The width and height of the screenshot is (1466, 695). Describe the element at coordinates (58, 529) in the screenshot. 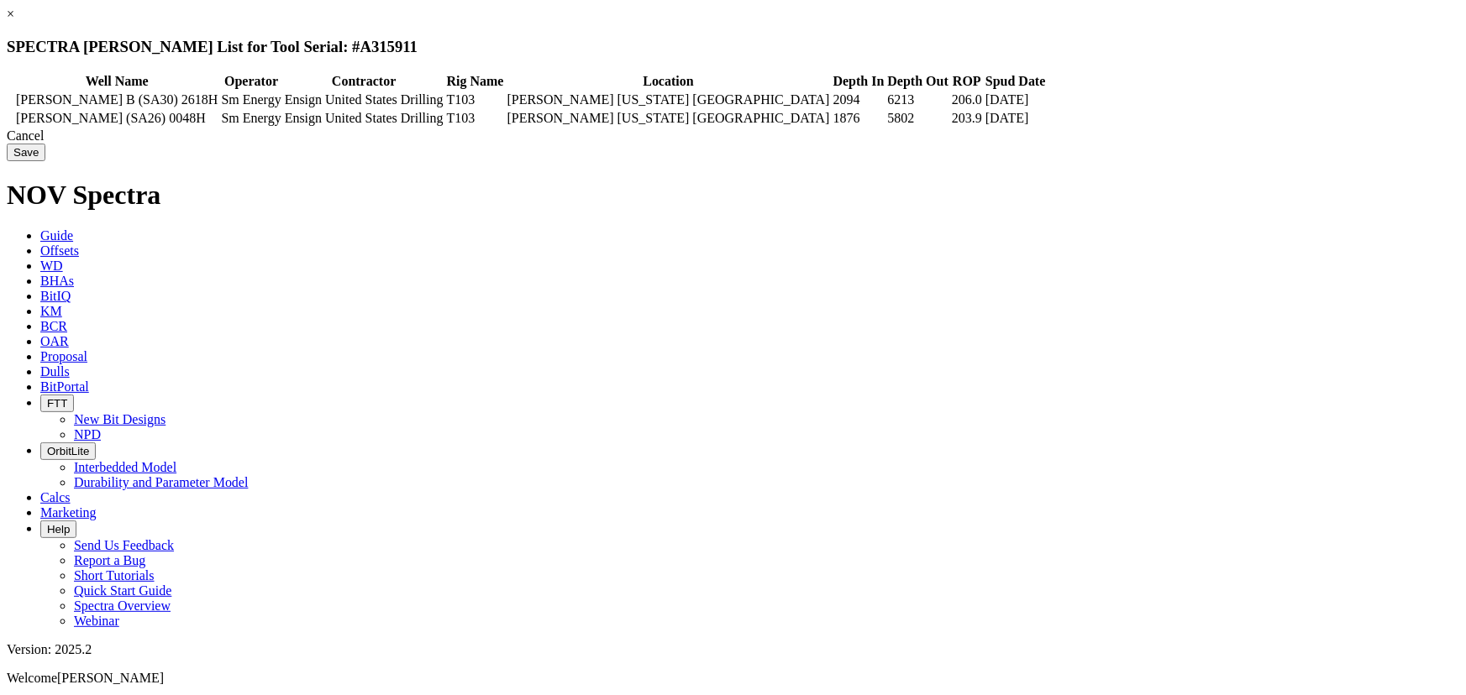

I see `span: Help` at that location.